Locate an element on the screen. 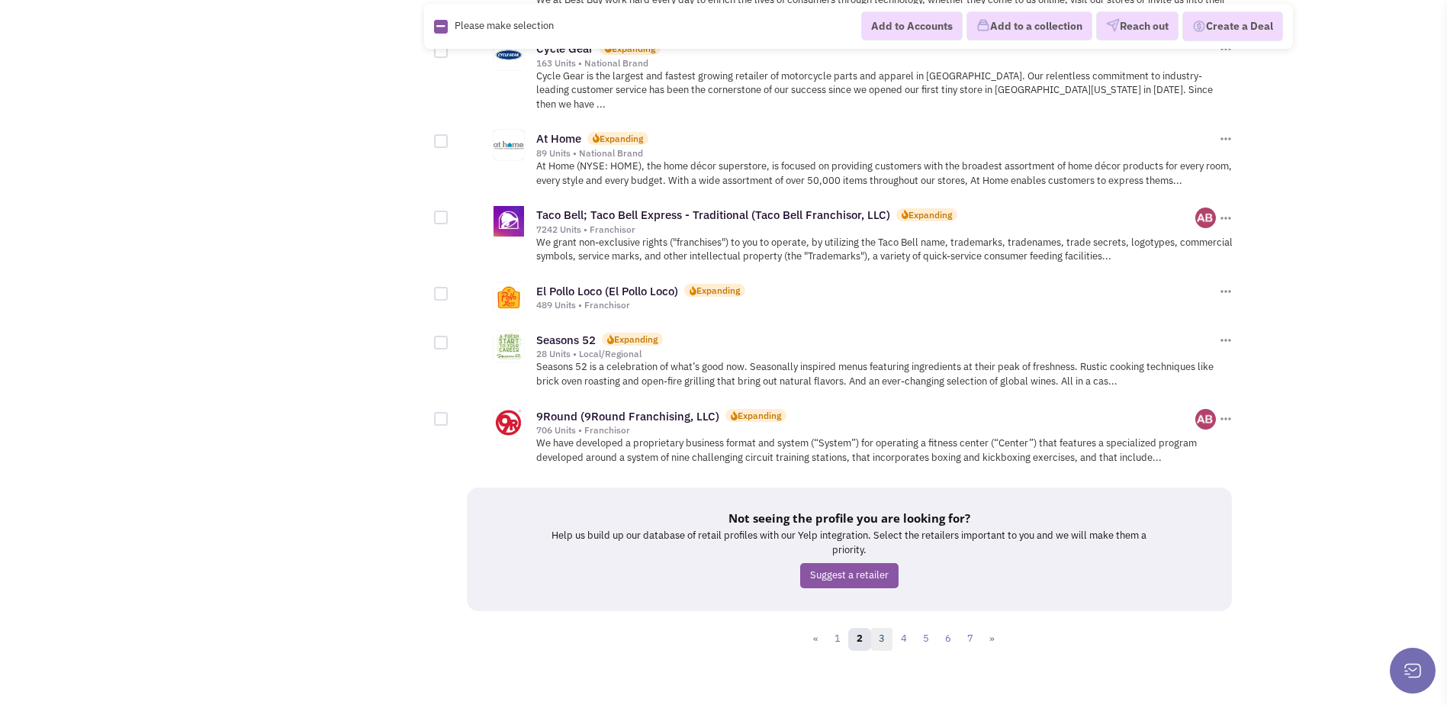 The image size is (1447, 705). img: VectorPaper_Plane.png is located at coordinates (1113, 26).